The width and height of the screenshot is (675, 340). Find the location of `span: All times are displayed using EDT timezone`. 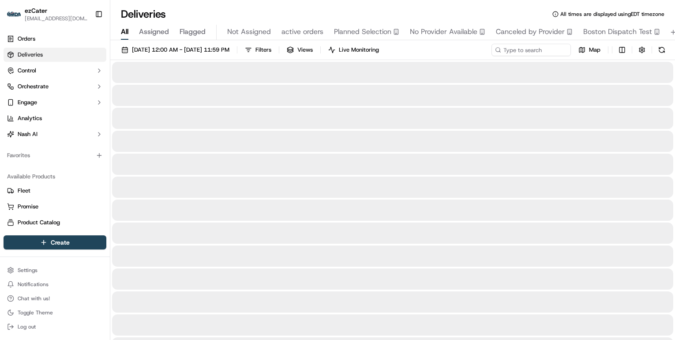

span: All times are displayed using EDT timezone is located at coordinates (612, 14).